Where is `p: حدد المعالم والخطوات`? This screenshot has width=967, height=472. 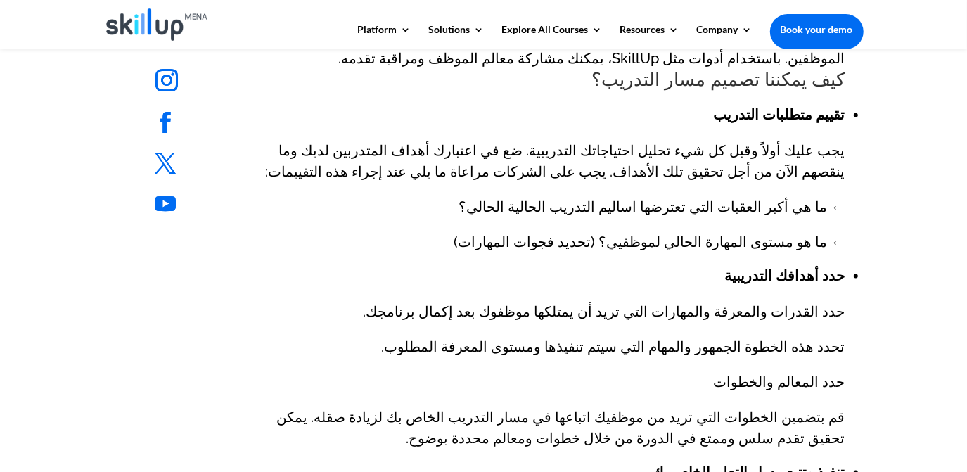 p: حدد المعالم والخطوات is located at coordinates (544, 389).